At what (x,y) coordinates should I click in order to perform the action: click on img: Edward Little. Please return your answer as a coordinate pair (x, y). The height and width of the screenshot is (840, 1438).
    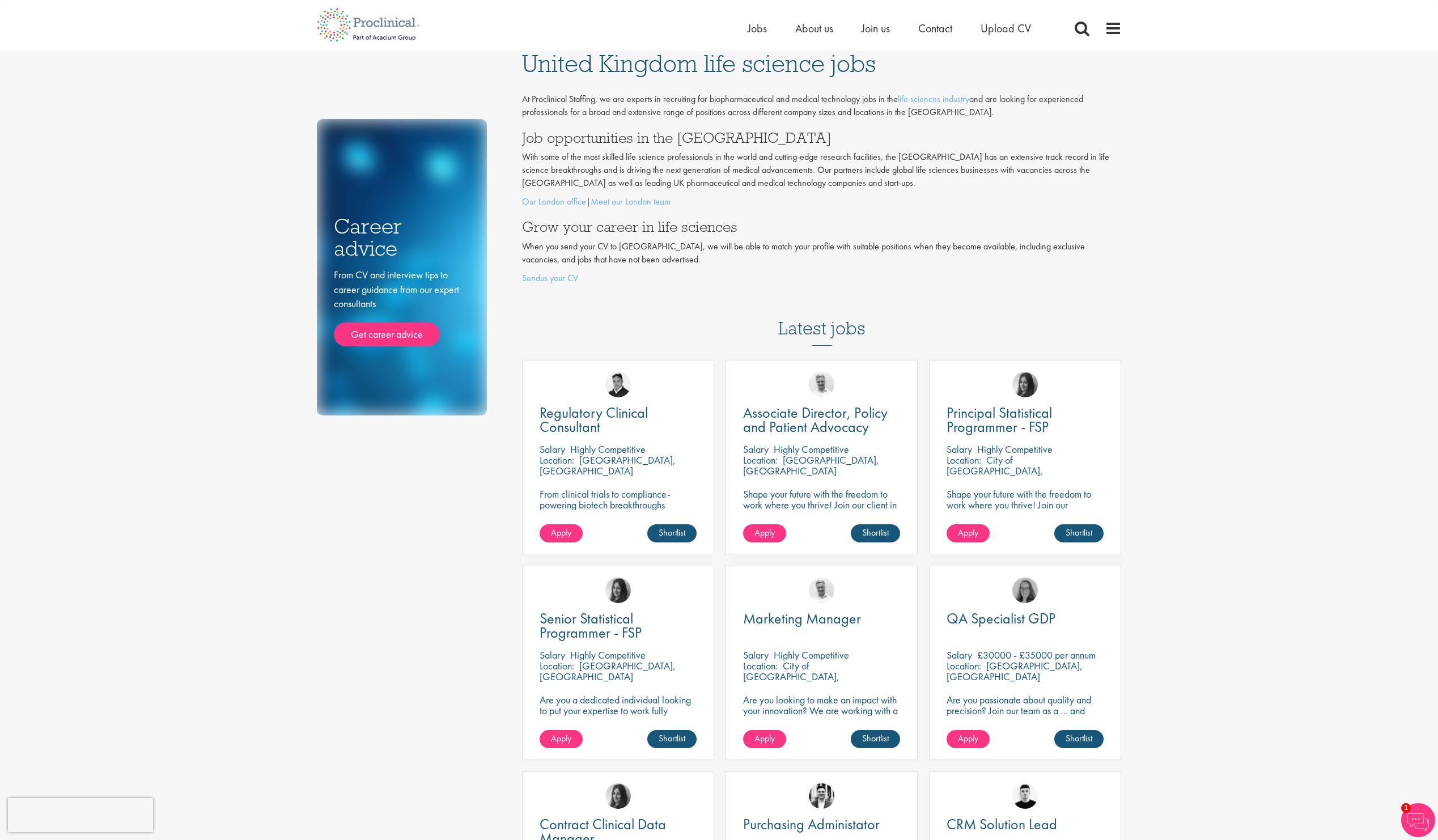
    Looking at the image, I should click on (822, 796).